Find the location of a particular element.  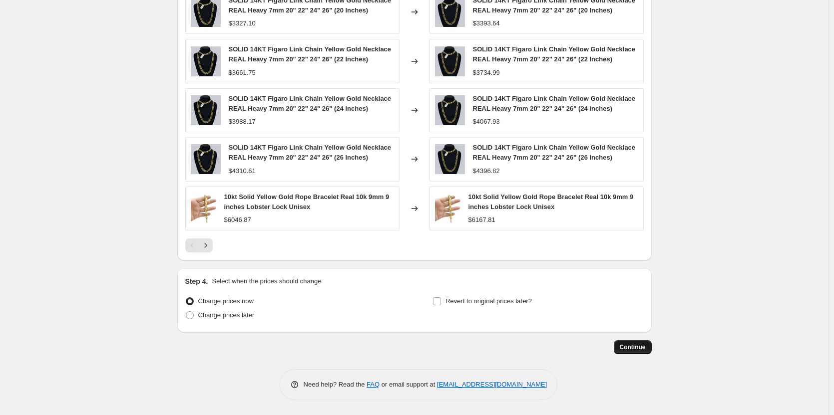

span: Change prices now is located at coordinates (226, 301).